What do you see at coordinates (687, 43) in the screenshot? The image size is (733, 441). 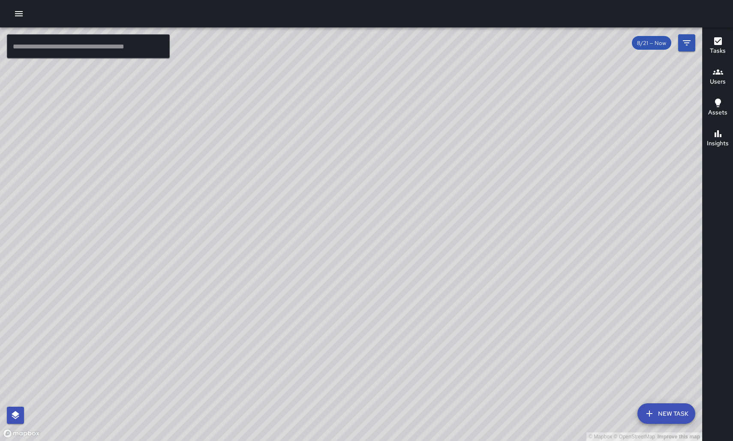 I see `button: Filters` at bounding box center [687, 43].